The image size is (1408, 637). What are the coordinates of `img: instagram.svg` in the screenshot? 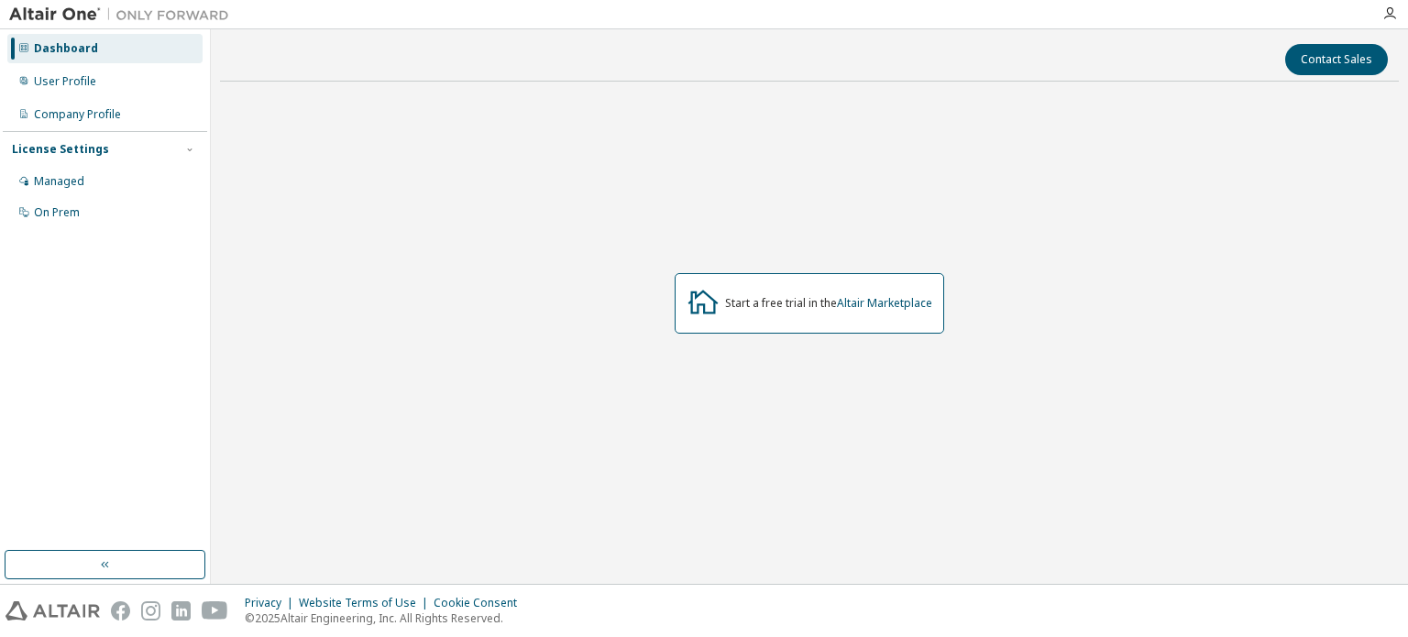 It's located at (150, 611).